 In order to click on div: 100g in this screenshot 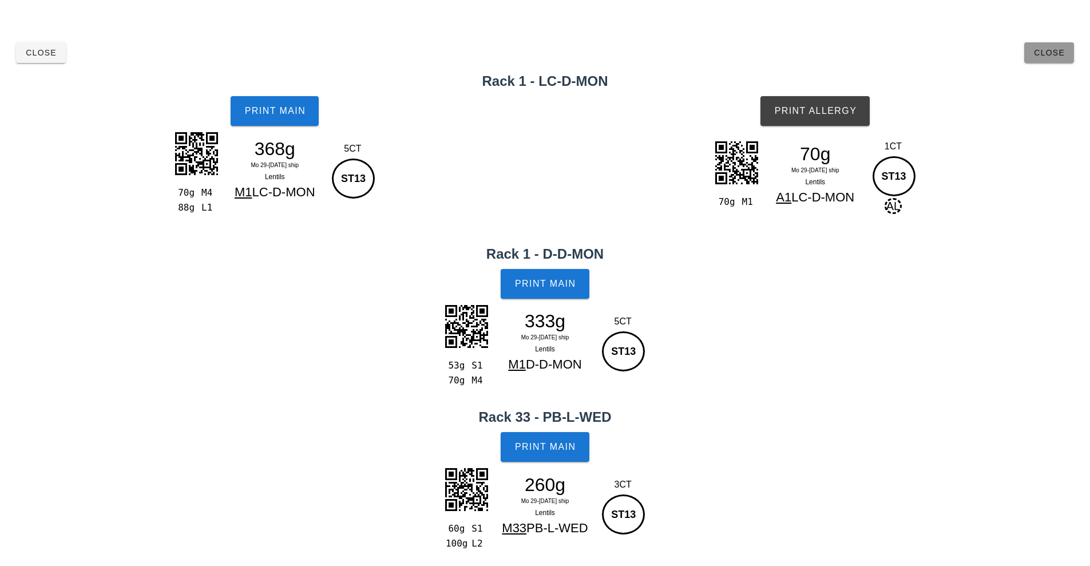, I will do `click(455, 544)`.